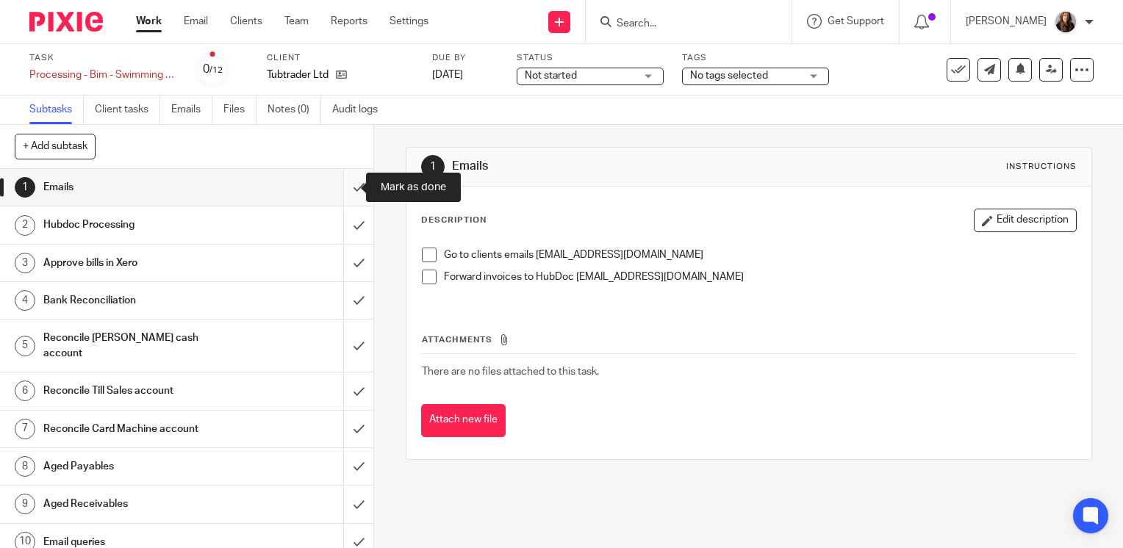  Describe the element at coordinates (340, 58) in the screenshot. I see `label: Client` at that location.